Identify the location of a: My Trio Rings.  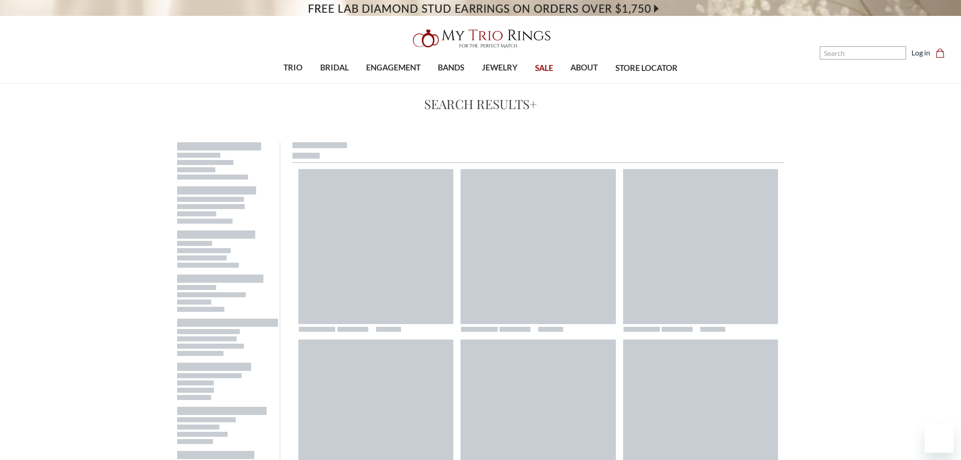
(481, 39).